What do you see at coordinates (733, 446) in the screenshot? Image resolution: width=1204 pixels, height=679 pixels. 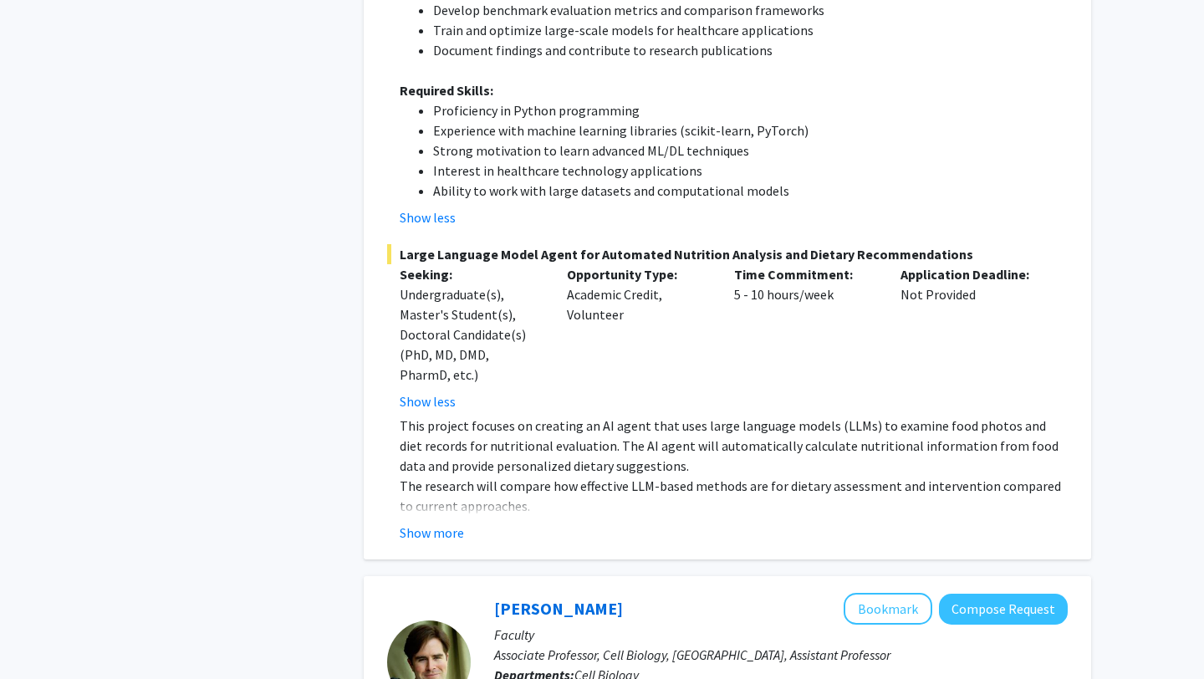 I see `p: This project focuses on creating an AI agent that uses large language models (LLMs) to examine fo...` at bounding box center [733, 446].